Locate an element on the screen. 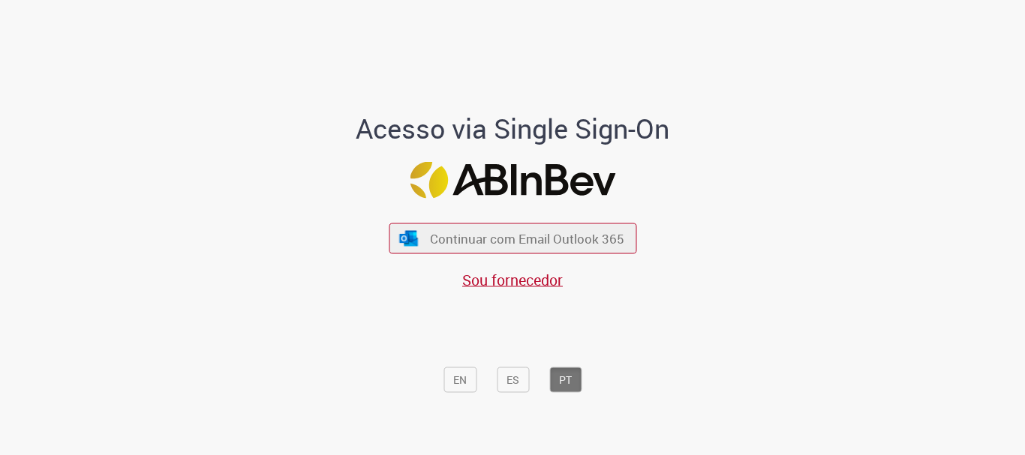 The image size is (1025, 455). button: EN is located at coordinates (460, 380).